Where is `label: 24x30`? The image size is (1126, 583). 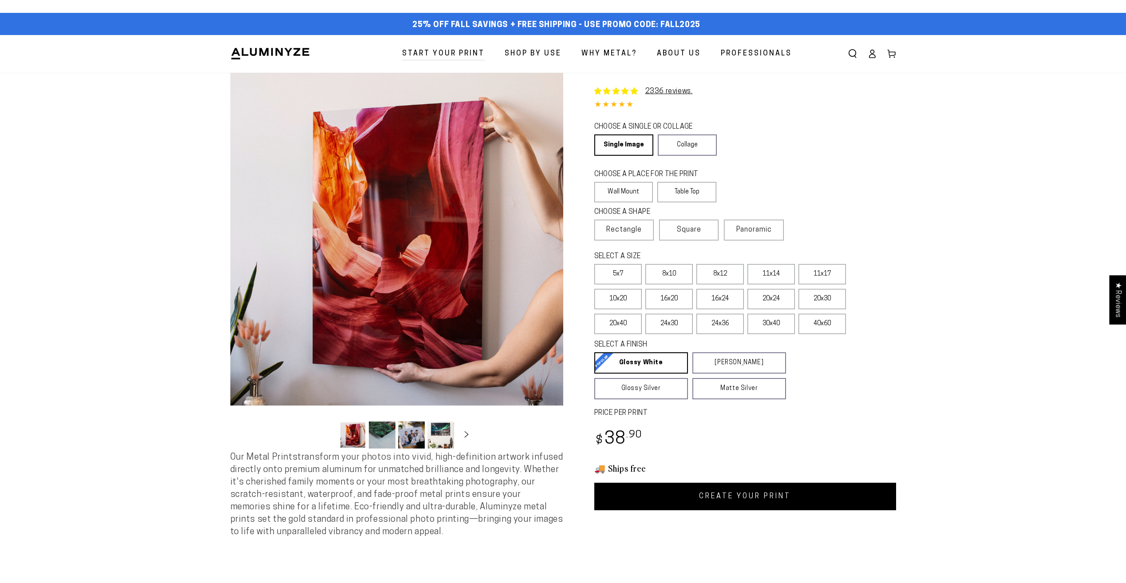
label: 24x30 is located at coordinates (669, 324).